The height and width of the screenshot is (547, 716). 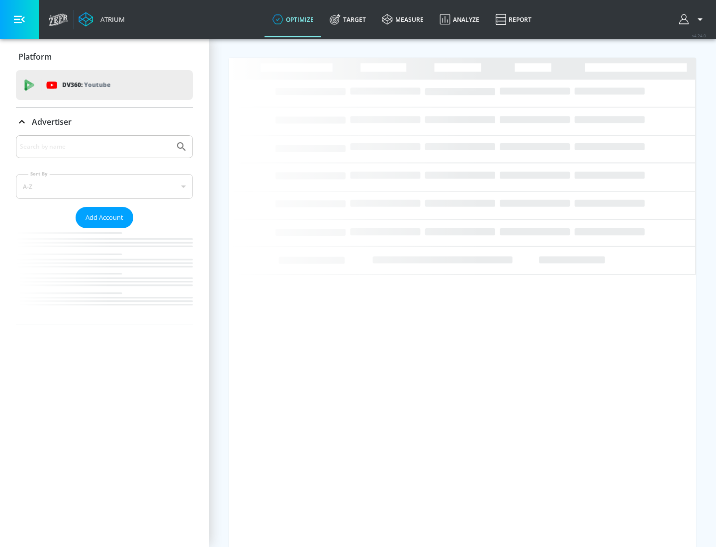 What do you see at coordinates (104, 276) in the screenshot?
I see `nav: list of Advertiser` at bounding box center [104, 276].